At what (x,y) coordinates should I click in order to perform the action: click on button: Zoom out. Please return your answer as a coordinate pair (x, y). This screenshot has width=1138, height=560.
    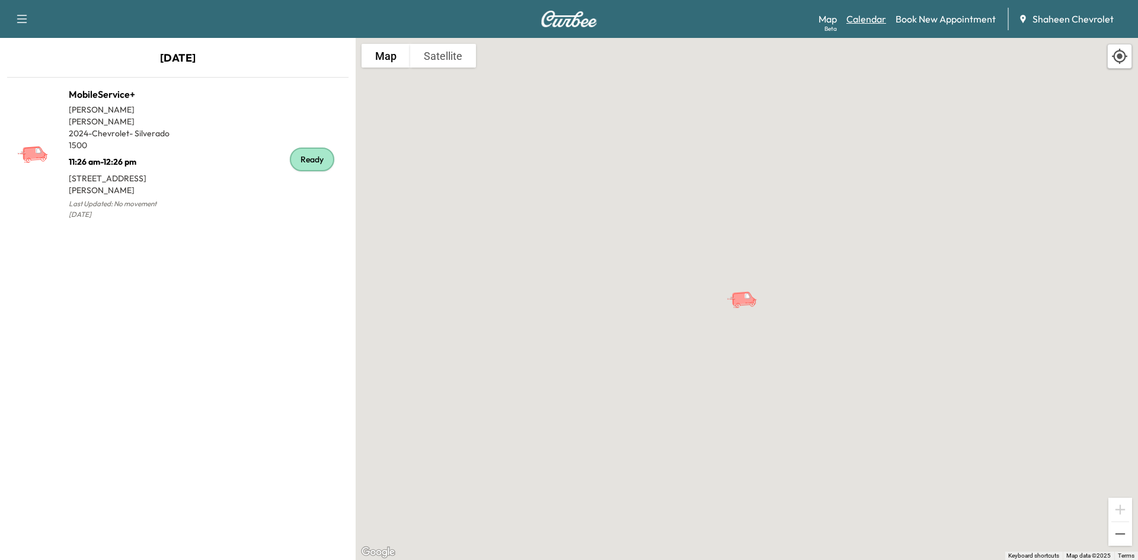
    Looking at the image, I should click on (1121, 534).